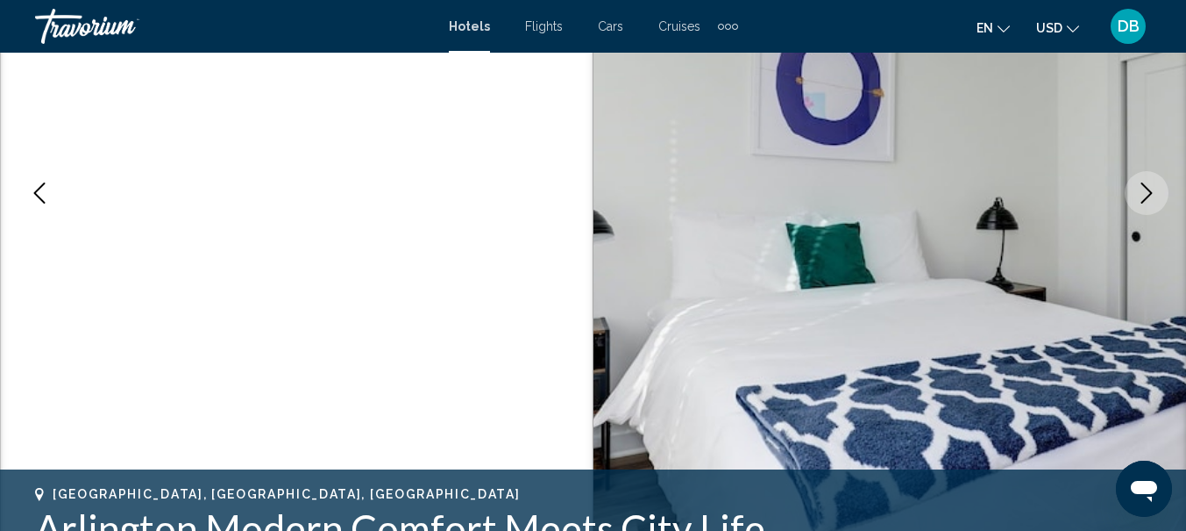 This screenshot has width=1186, height=531. Describe the element at coordinates (610, 26) in the screenshot. I see `span: Cars` at that location.